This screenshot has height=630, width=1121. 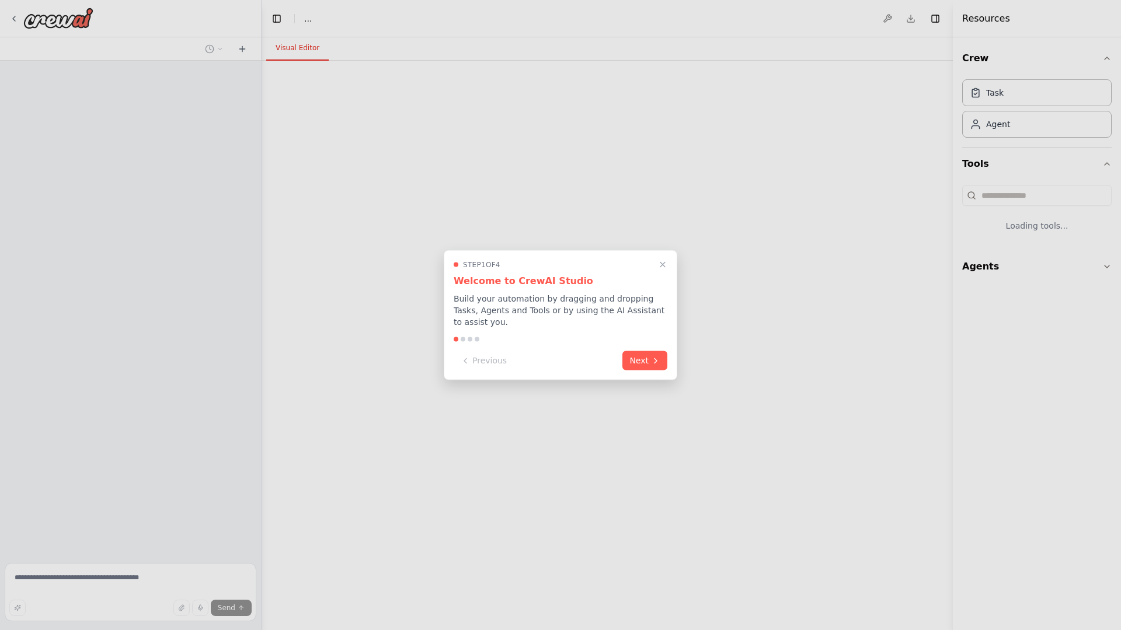 What do you see at coordinates (560, 281) in the screenshot?
I see `h3: Welcome to CrewAI Studio` at bounding box center [560, 281].